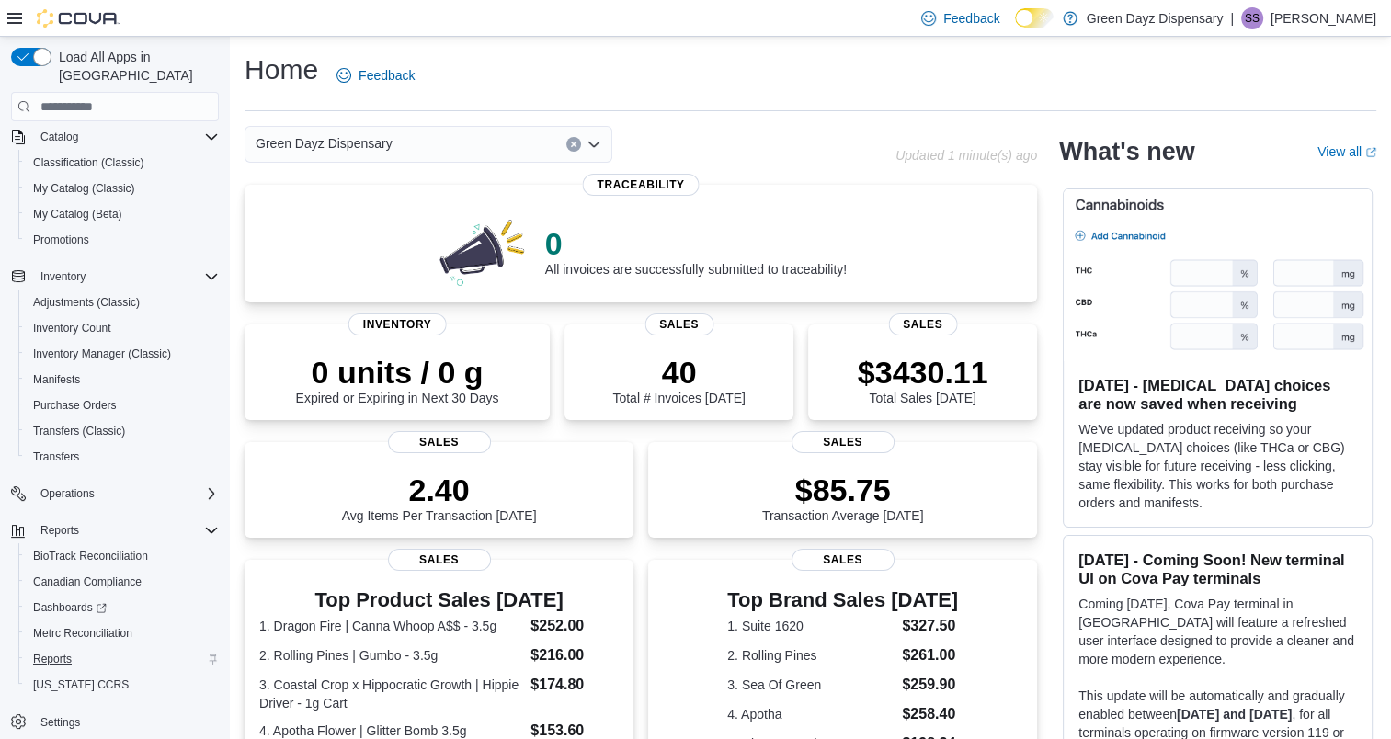  What do you see at coordinates (115, 722) in the screenshot?
I see `button: Settings` at bounding box center [115, 722].